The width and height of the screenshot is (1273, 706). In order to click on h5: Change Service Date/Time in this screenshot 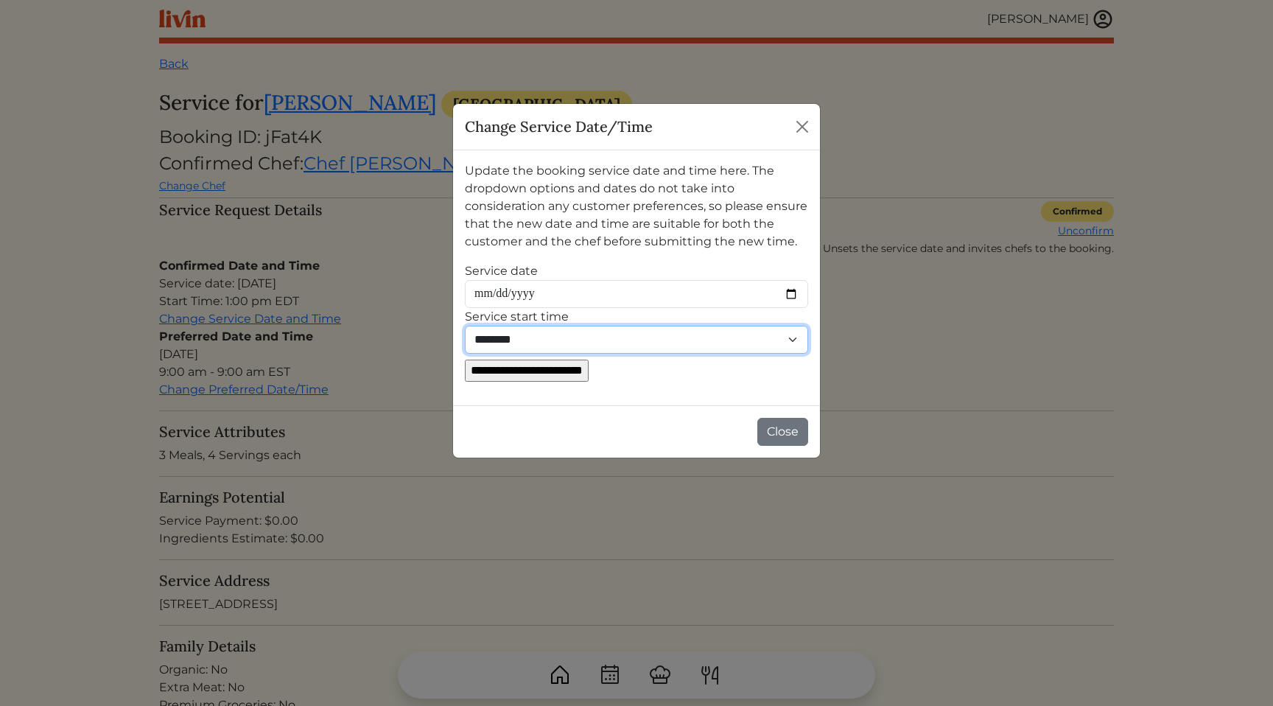, I will do `click(558, 127)`.